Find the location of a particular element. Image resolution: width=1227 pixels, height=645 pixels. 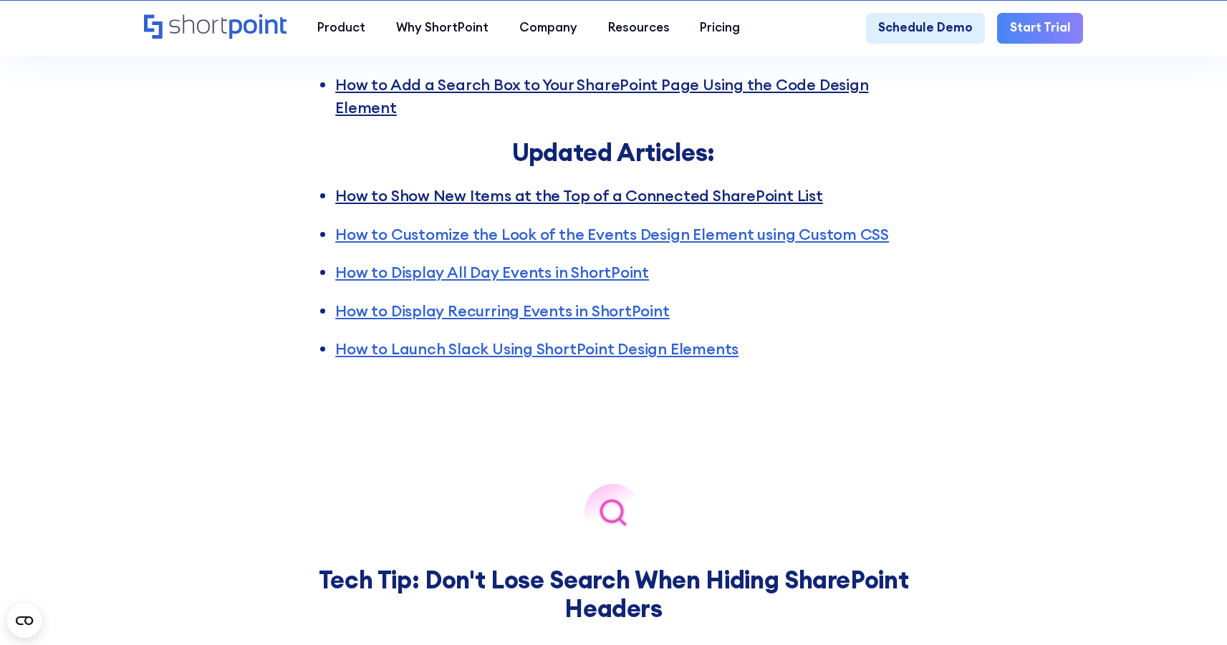

a: Pricing is located at coordinates (720, 28).